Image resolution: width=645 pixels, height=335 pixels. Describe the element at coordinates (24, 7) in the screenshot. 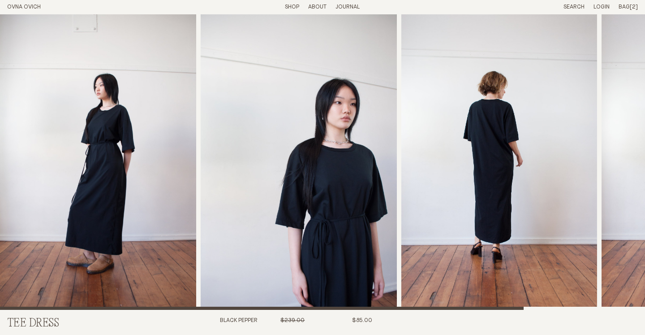

I see `a: Home` at that location.